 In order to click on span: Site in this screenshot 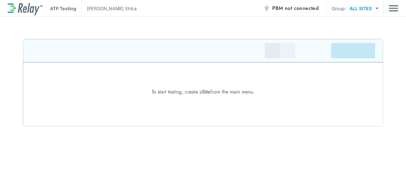, I will do `click(206, 92)`.